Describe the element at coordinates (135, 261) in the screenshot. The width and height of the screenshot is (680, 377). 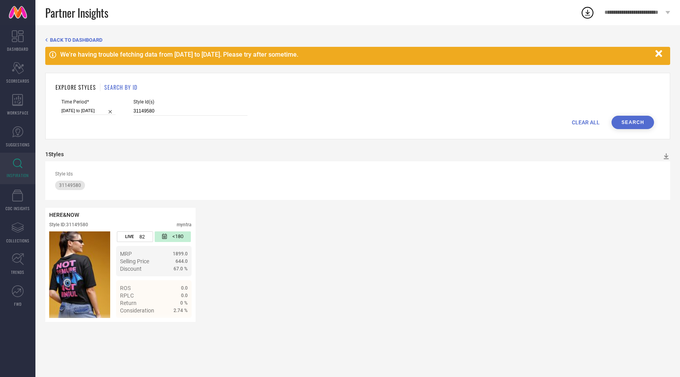
I see `span: Selling Price` at that location.